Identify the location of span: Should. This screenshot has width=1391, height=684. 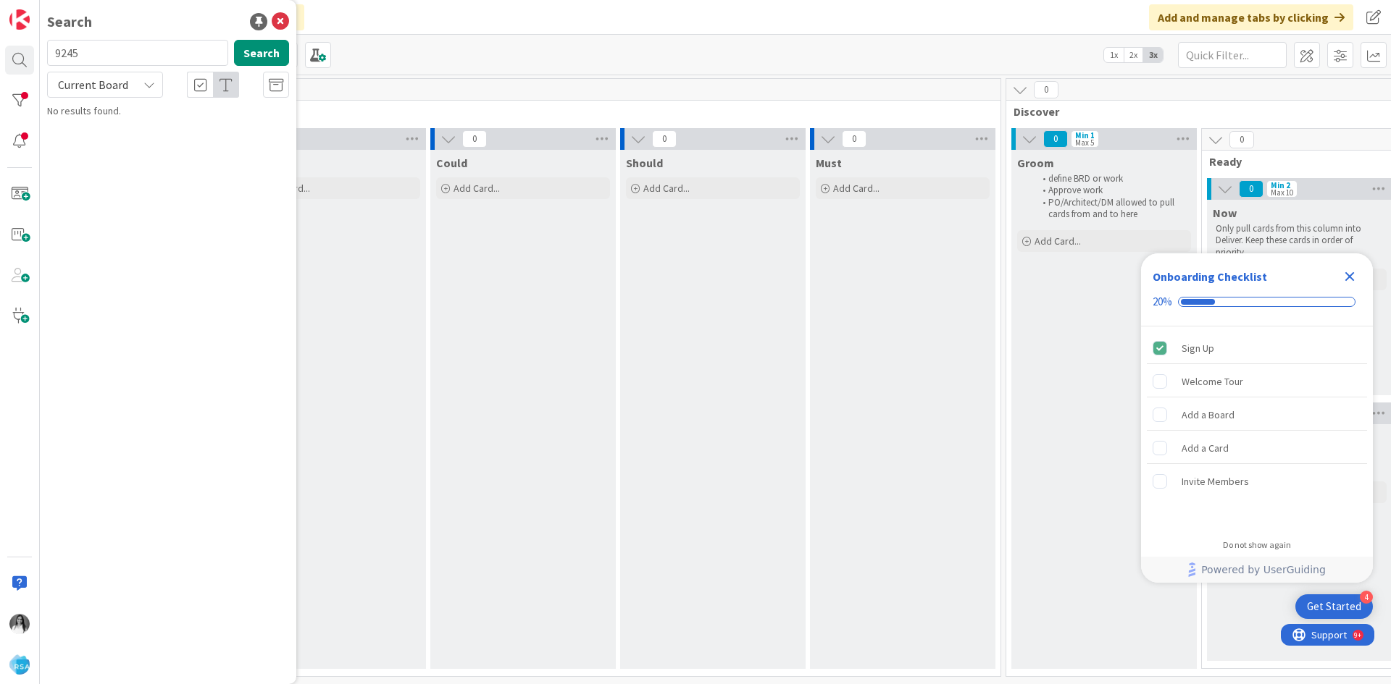
(644, 163).